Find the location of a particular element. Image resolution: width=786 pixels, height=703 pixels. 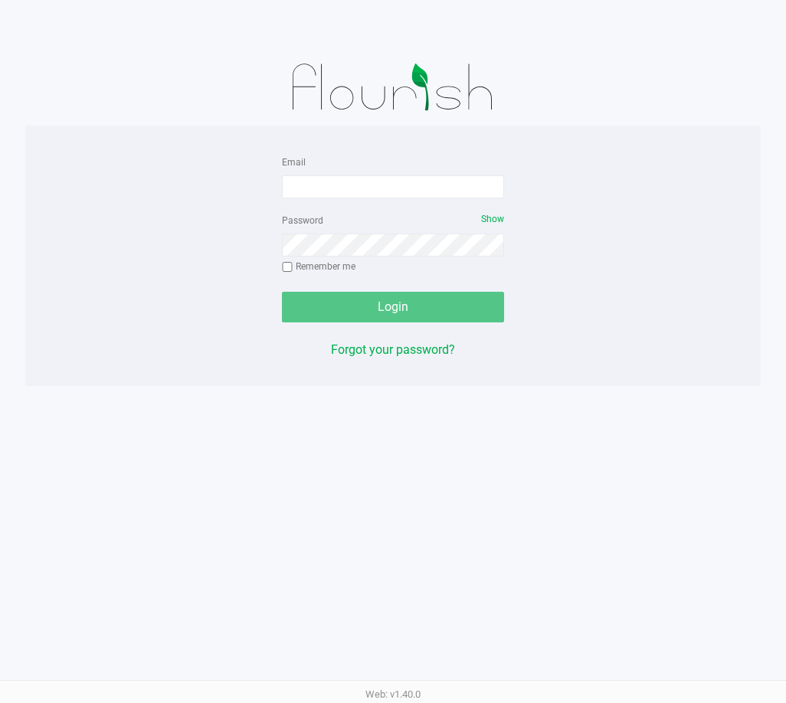

span: Show is located at coordinates (492, 219).